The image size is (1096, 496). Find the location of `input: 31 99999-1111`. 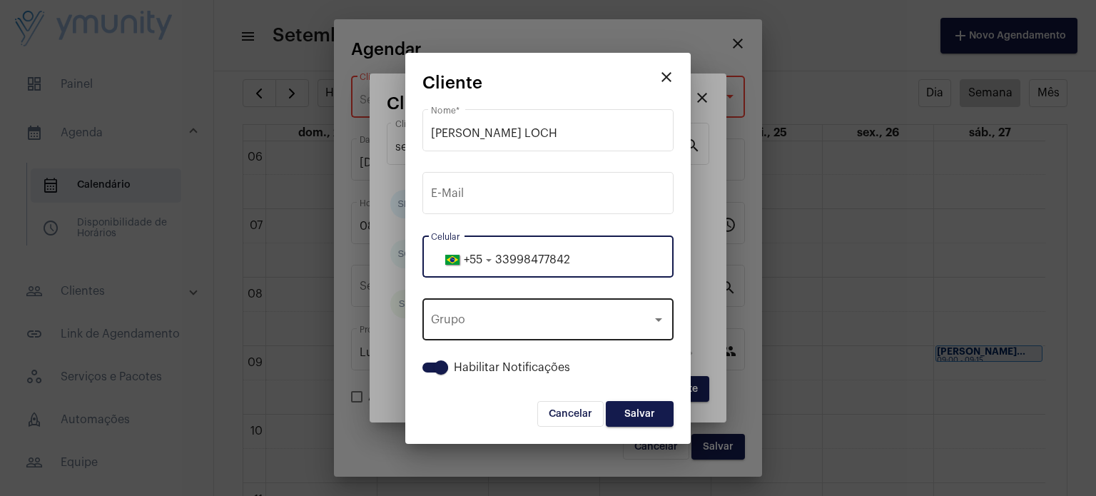

input: 31 99999-1111 is located at coordinates (548, 260).